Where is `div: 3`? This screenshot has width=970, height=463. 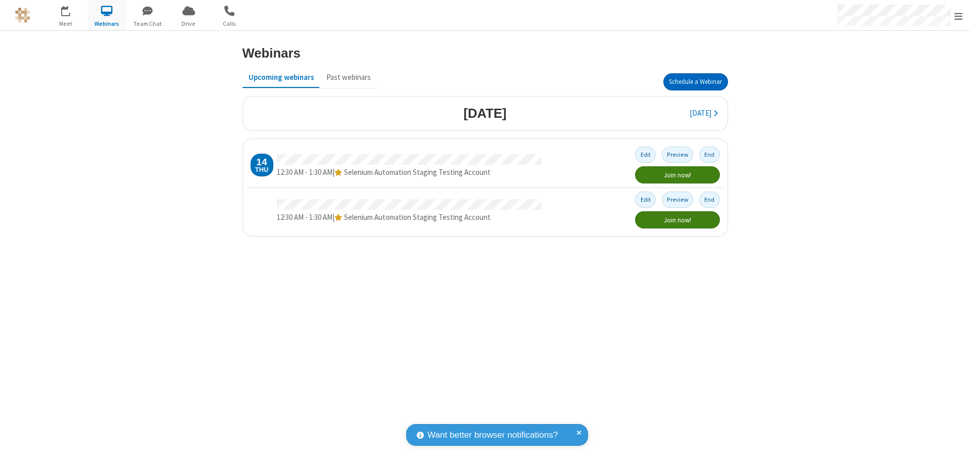 div: 3 is located at coordinates (71, 9).